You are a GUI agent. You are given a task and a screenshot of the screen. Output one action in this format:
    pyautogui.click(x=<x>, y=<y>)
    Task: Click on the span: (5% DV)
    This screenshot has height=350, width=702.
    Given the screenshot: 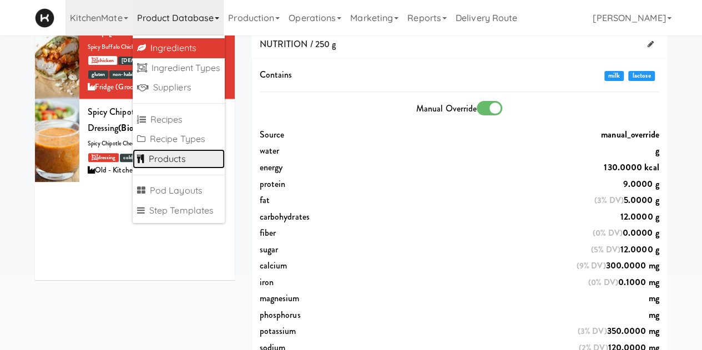 What is the action you would take?
    pyautogui.click(x=605, y=250)
    